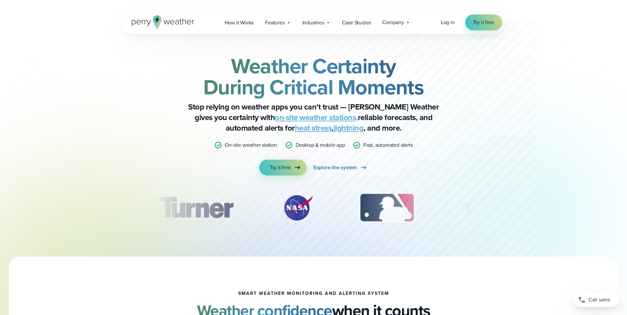  What do you see at coordinates (357, 23) in the screenshot?
I see `span: Case Studies` at bounding box center [357, 23].